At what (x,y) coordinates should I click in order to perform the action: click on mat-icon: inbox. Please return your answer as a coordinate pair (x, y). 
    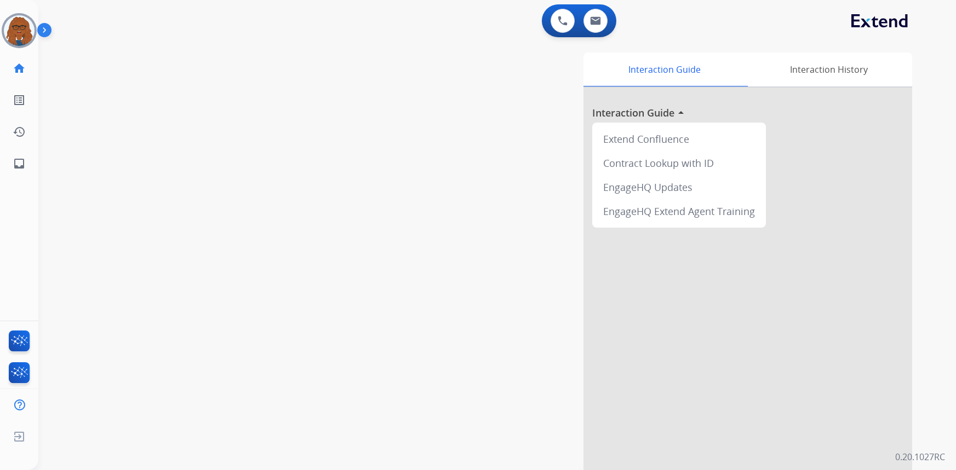
    Looking at the image, I should click on (19, 164).